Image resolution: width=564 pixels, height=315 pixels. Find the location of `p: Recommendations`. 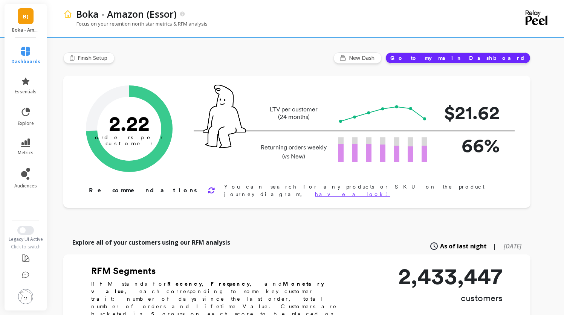

p: Recommendations is located at coordinates (144, 191).